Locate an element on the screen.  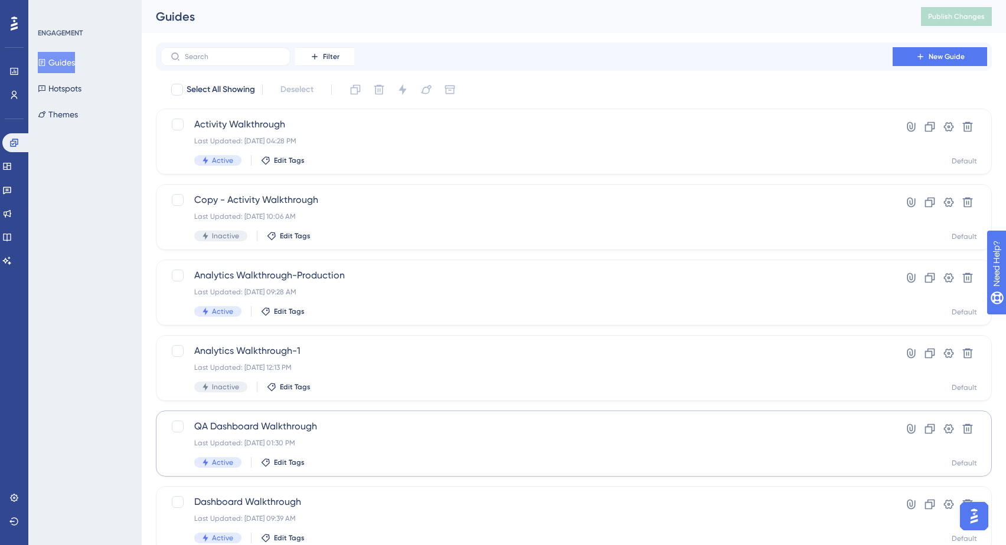
span: Need Help? is located at coordinates (51, 10).